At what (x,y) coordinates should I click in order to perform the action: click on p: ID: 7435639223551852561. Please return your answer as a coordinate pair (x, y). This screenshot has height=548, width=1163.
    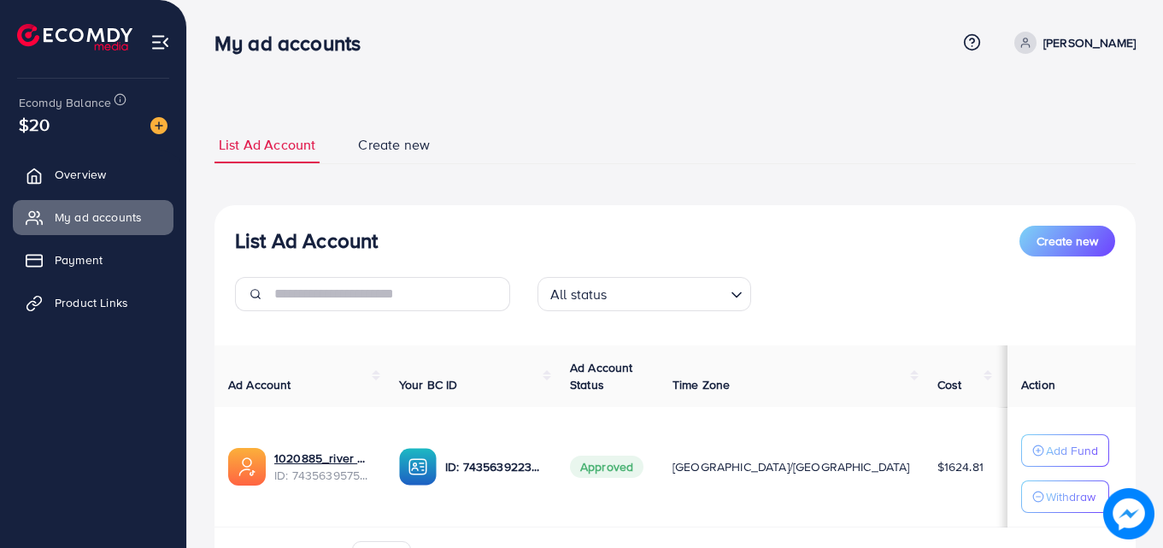
    Looking at the image, I should click on (494, 467).